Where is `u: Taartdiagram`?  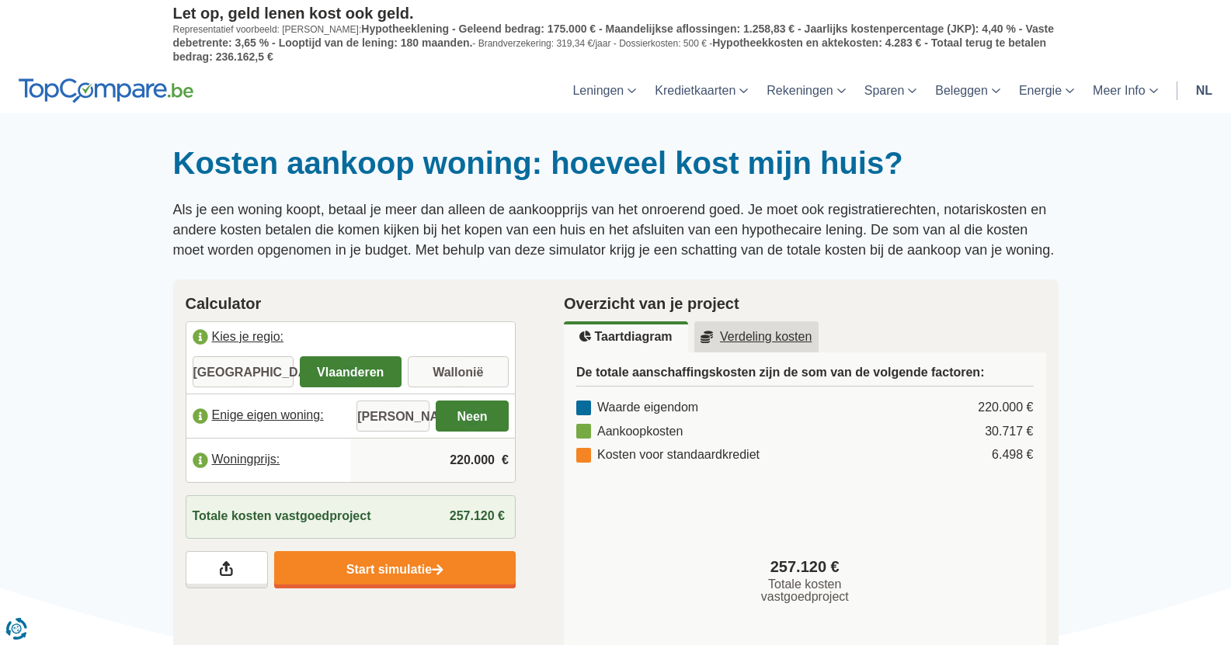
u: Taartdiagram is located at coordinates (625, 337).